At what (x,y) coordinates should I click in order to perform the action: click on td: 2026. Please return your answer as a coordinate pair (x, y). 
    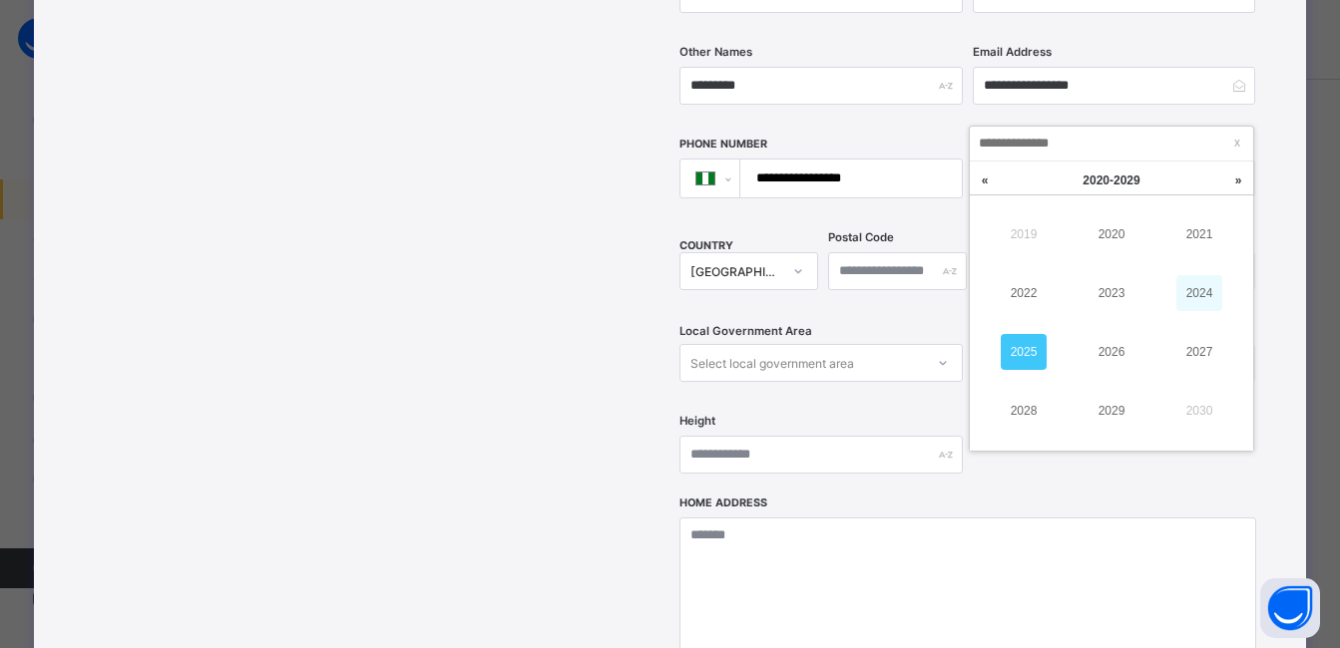
    Looking at the image, I should click on (1111, 352).